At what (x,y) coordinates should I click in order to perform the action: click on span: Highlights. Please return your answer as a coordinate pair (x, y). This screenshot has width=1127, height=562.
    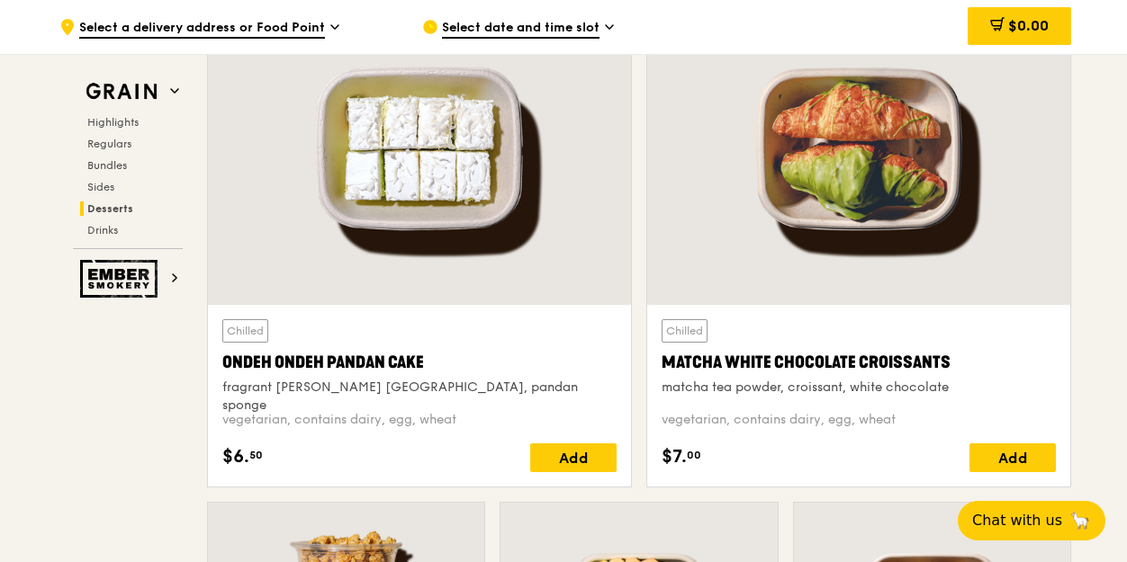
    Looking at the image, I should click on (112, 122).